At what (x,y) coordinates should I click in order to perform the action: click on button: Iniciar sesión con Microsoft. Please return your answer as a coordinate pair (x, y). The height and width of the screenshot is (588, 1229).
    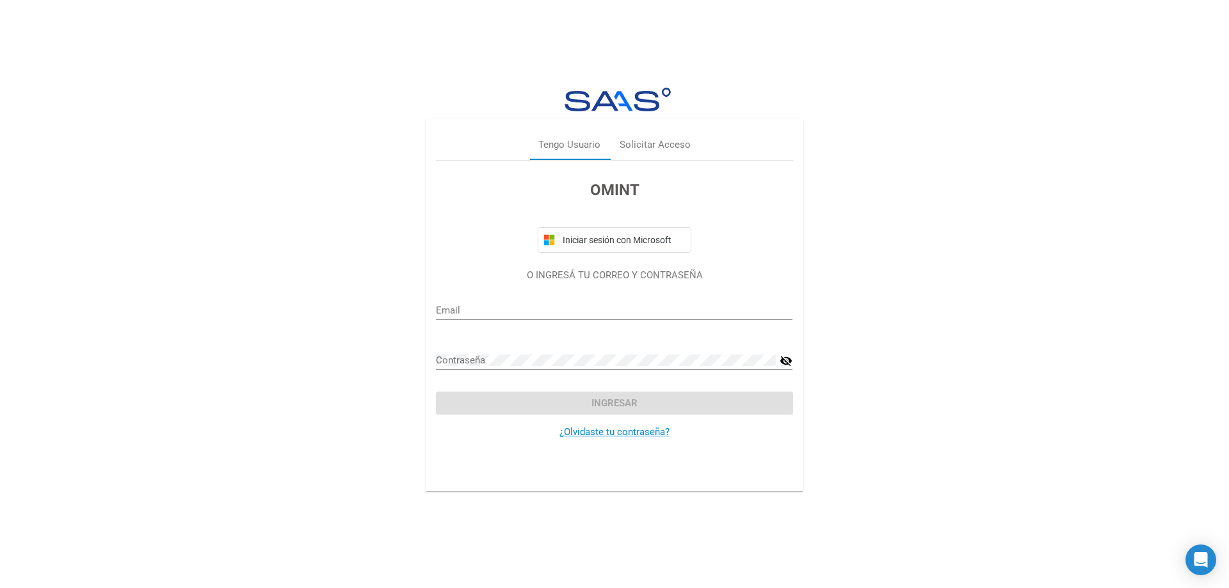
    Looking at the image, I should click on (615, 240).